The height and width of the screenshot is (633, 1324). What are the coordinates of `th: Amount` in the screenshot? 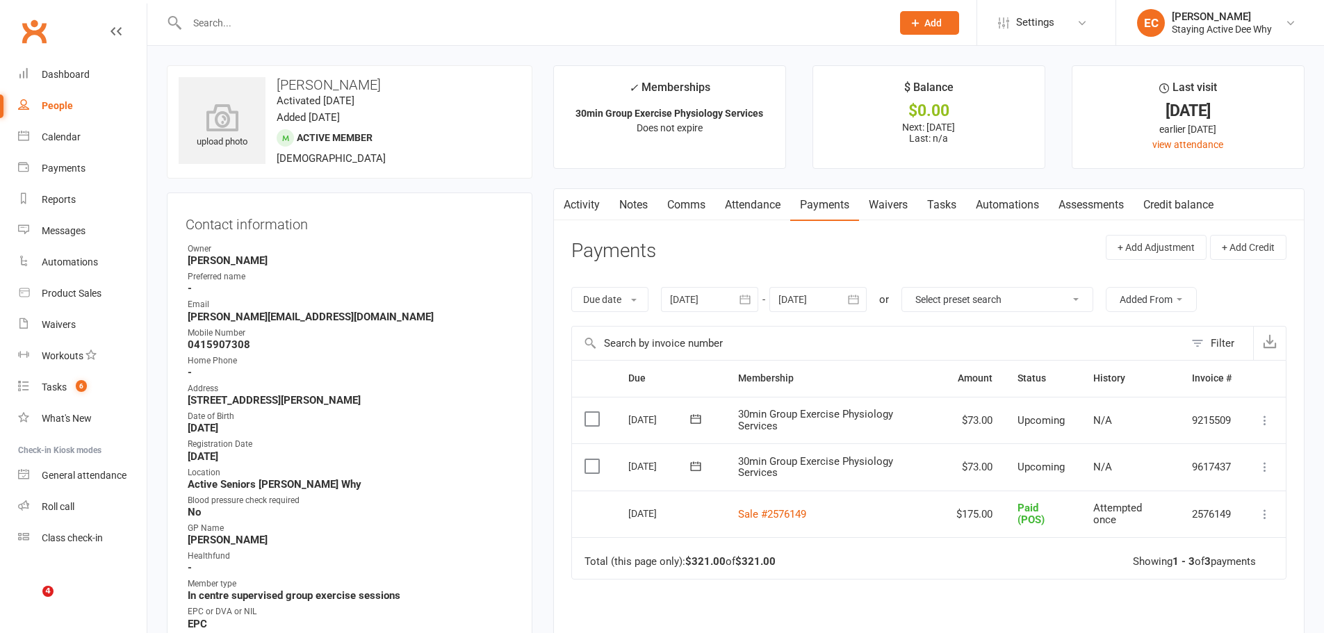 It's located at (974, 378).